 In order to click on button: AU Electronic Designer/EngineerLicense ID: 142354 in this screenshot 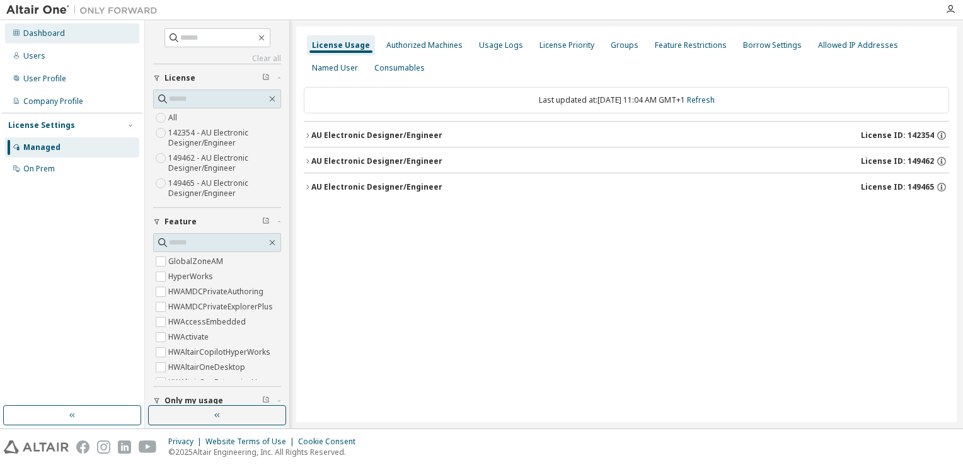, I will do `click(626, 135)`.